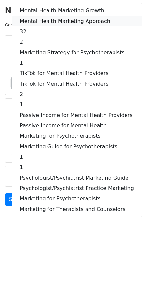 This screenshot has width=147, height=297. What do you see at coordinates (77, 126) in the screenshot?
I see `a: Passive Income for Mental Health` at bounding box center [77, 126].